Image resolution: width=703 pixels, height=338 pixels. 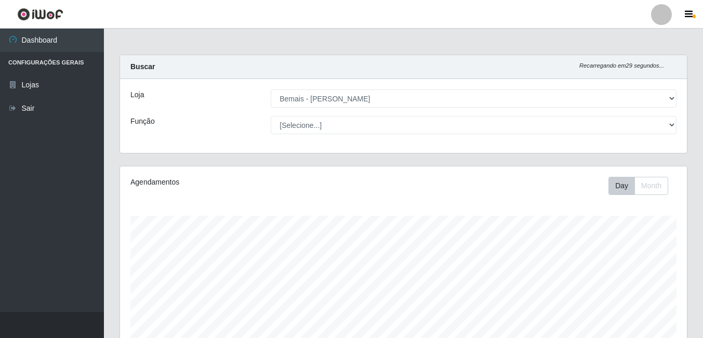 I want to click on div: First group, so click(x=638, y=186).